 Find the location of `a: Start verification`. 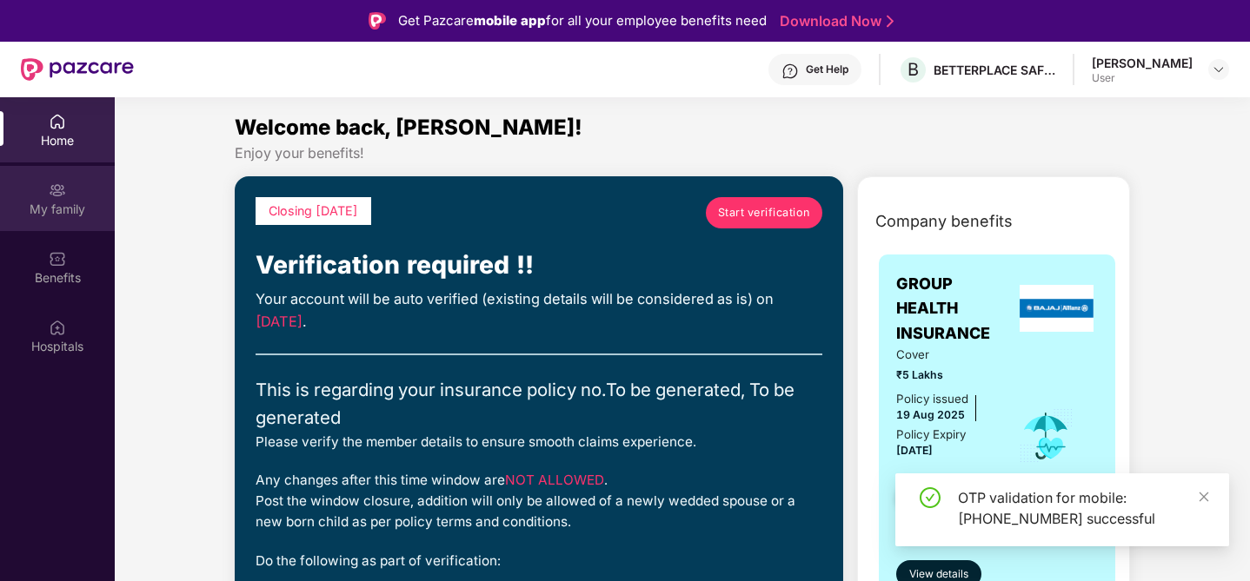

a: Start verification is located at coordinates (764, 213).